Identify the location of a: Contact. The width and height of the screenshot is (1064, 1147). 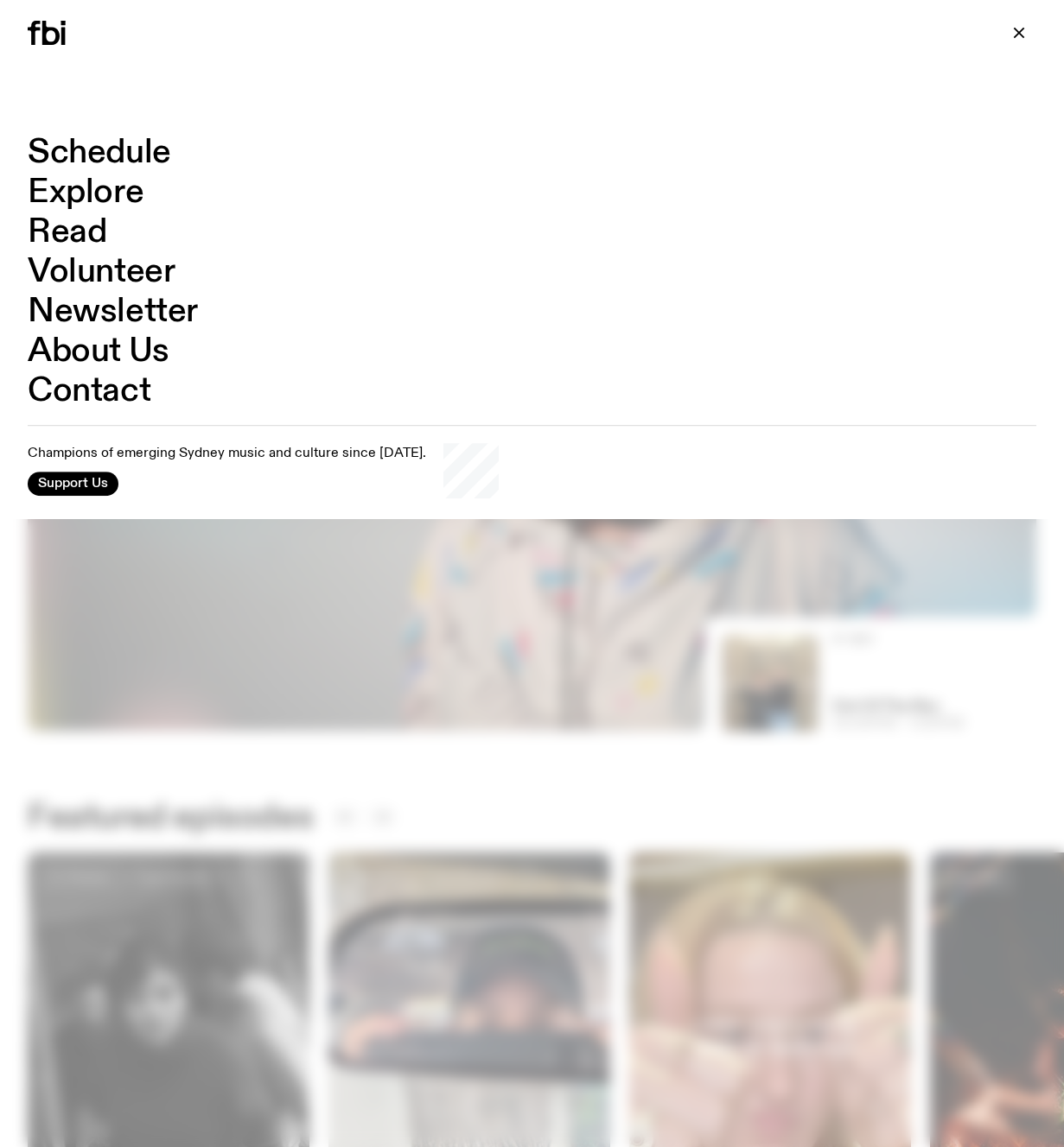
(89, 392).